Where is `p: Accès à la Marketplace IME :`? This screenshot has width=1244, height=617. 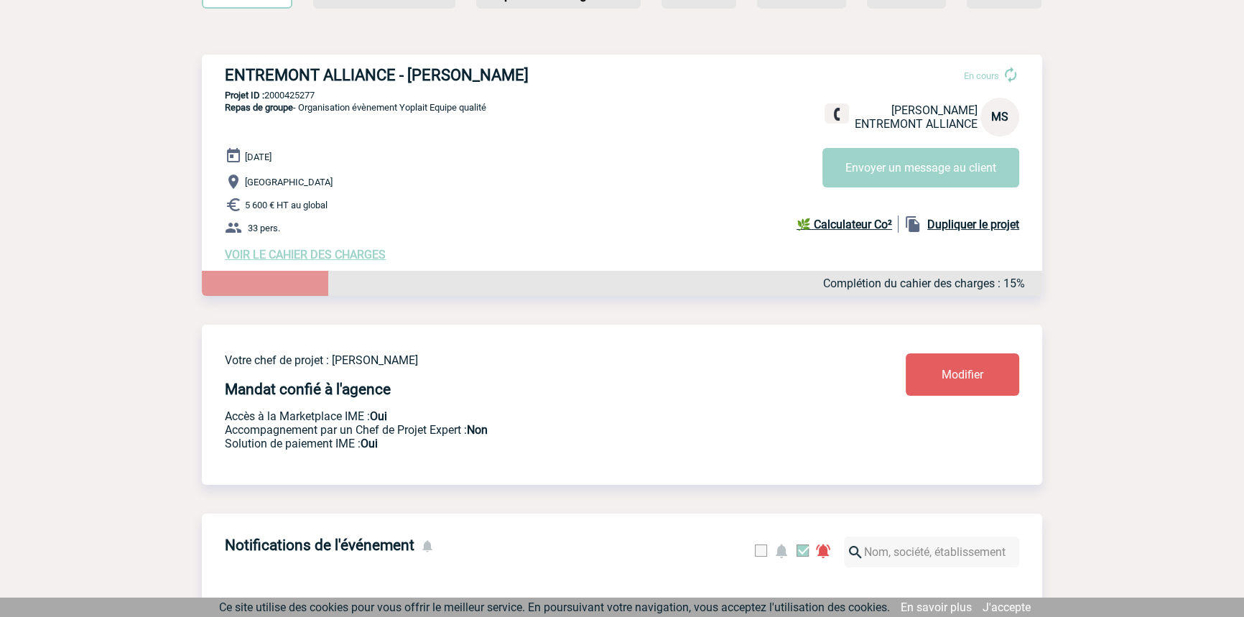 p: Accès à la Marketplace IME : is located at coordinates (523, 416).